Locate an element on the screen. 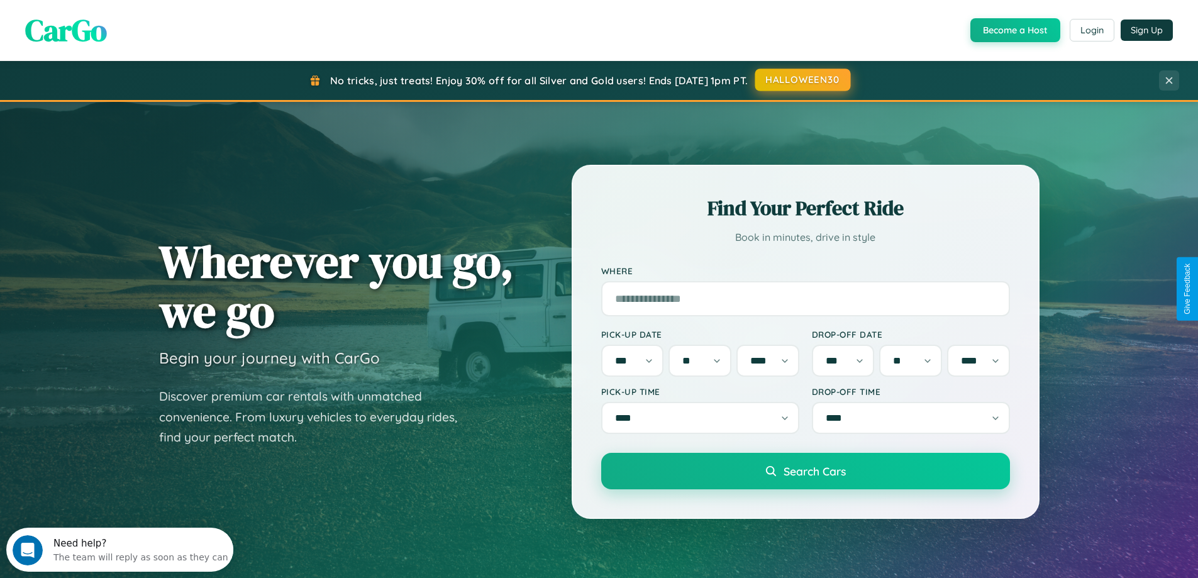  div: Need help? is located at coordinates (135, 16).